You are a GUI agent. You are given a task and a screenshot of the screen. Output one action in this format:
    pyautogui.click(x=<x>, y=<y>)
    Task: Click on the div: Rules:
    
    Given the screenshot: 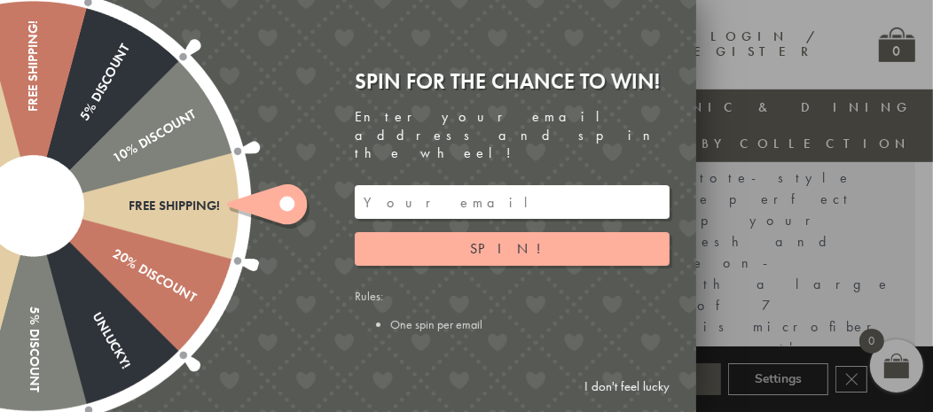 What is the action you would take?
    pyautogui.click(x=512, y=310)
    